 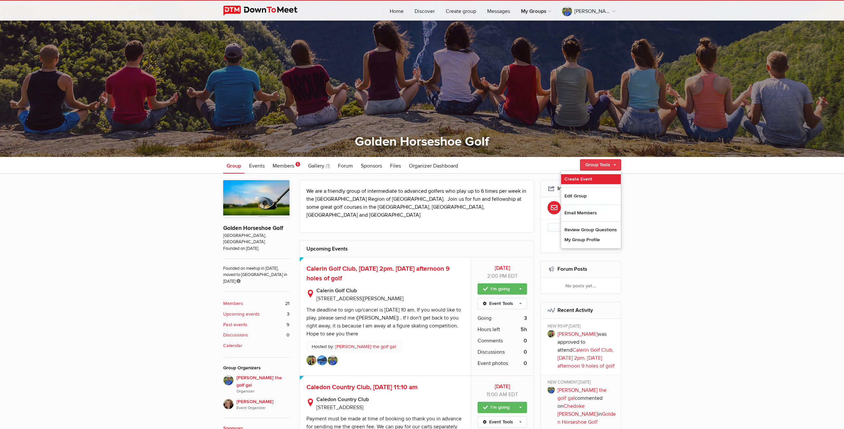 What do you see at coordinates (433, 165) in the screenshot?
I see `a: Organizer Dashboard` at bounding box center [433, 165].